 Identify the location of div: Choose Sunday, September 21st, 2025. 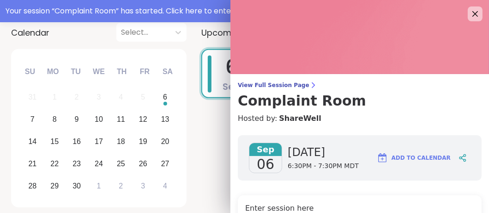
(32, 163).